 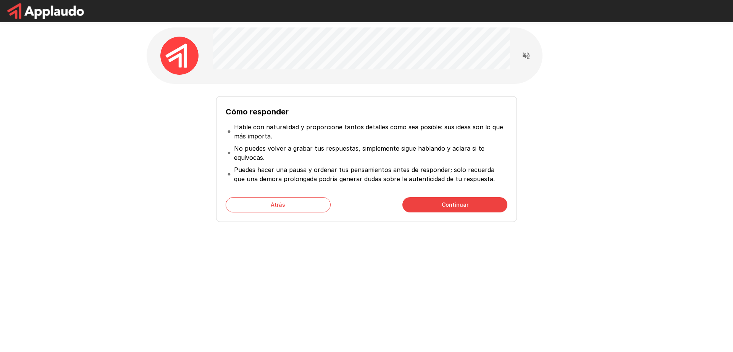 What do you see at coordinates (179, 56) in the screenshot?
I see `img: applaudo_avatar.png` at bounding box center [179, 56].